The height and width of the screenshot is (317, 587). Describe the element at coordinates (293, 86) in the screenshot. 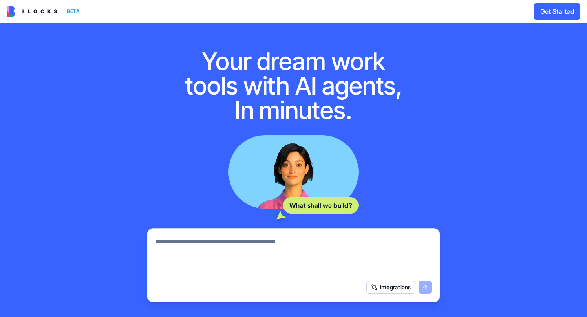

I see `h1: Your dream work tools with AI agents, In minutes.` at that location.